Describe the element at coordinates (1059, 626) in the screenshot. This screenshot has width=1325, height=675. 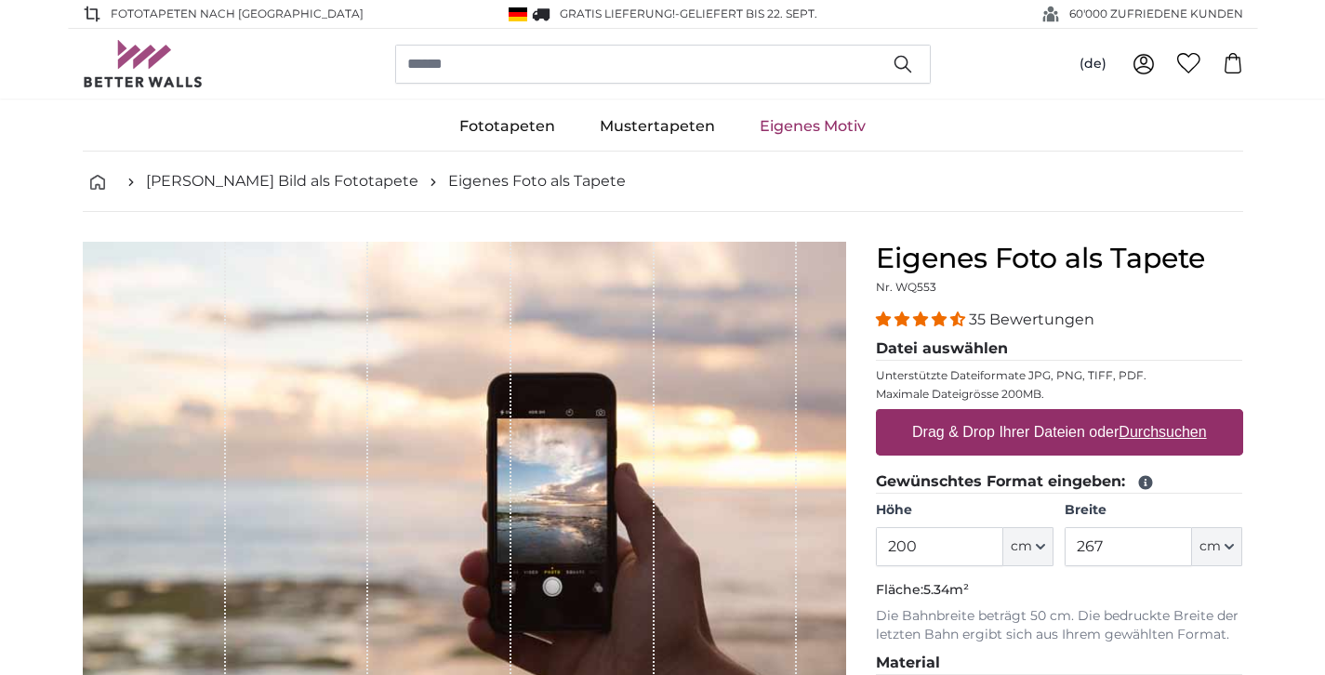
I see `p: Die Bahnbreite beträgt 50 cm. Die bedruckte Breite der letzten Bahn ergibt sich aus Ihrem gewählt...` at that location.